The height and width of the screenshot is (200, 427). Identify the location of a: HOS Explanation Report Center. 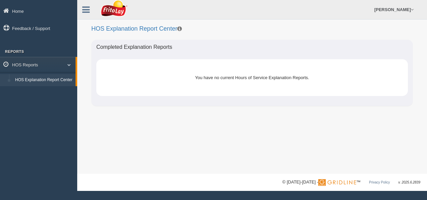
(44, 80).